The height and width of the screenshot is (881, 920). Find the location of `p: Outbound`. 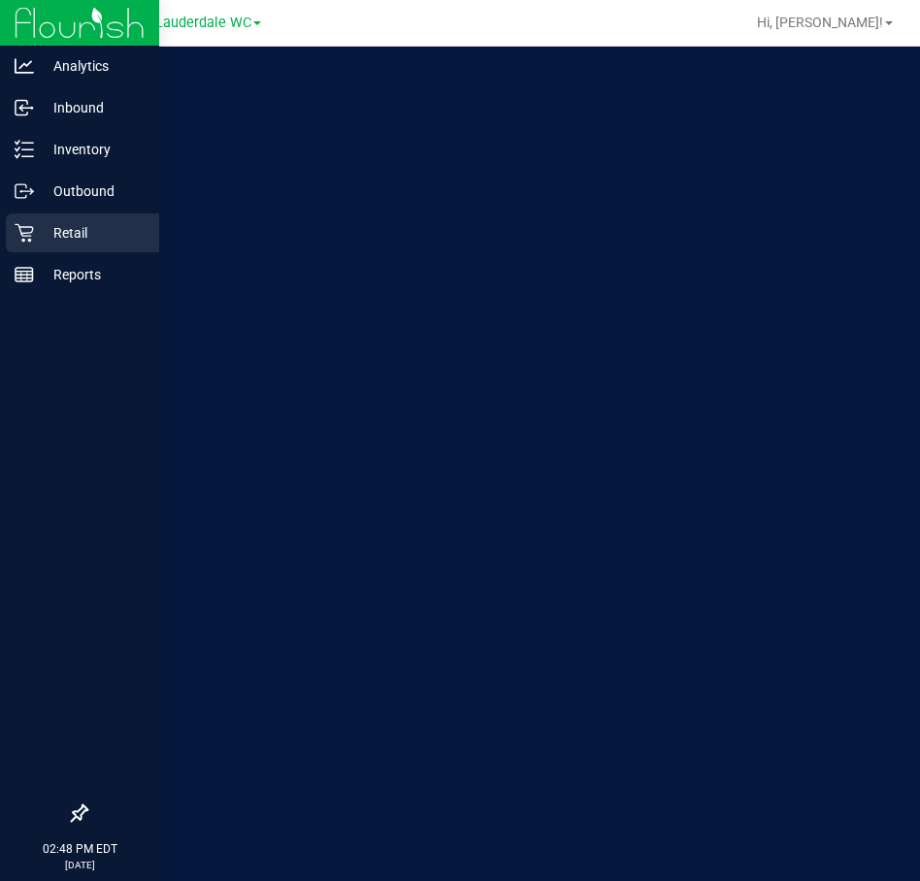

p: Outbound is located at coordinates (92, 191).